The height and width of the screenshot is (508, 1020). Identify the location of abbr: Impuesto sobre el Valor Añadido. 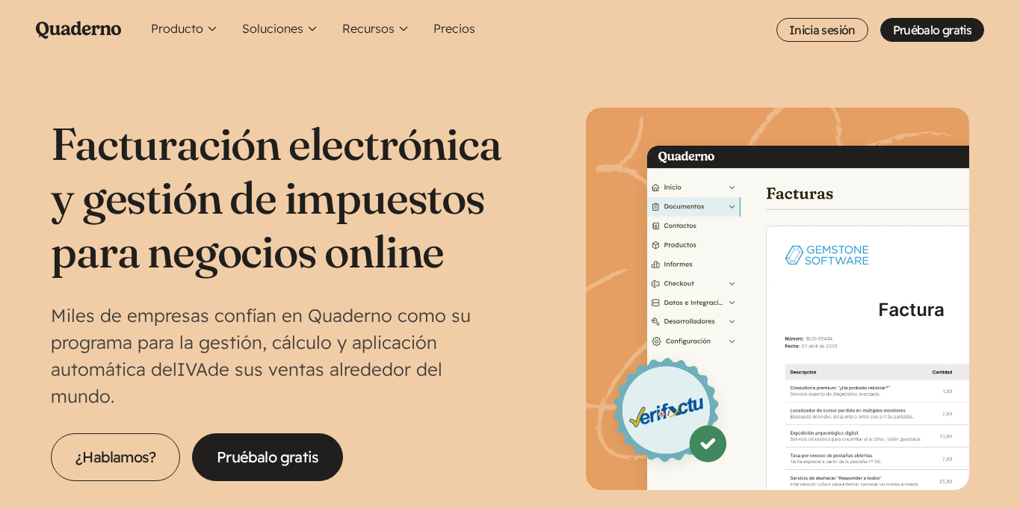
(192, 369).